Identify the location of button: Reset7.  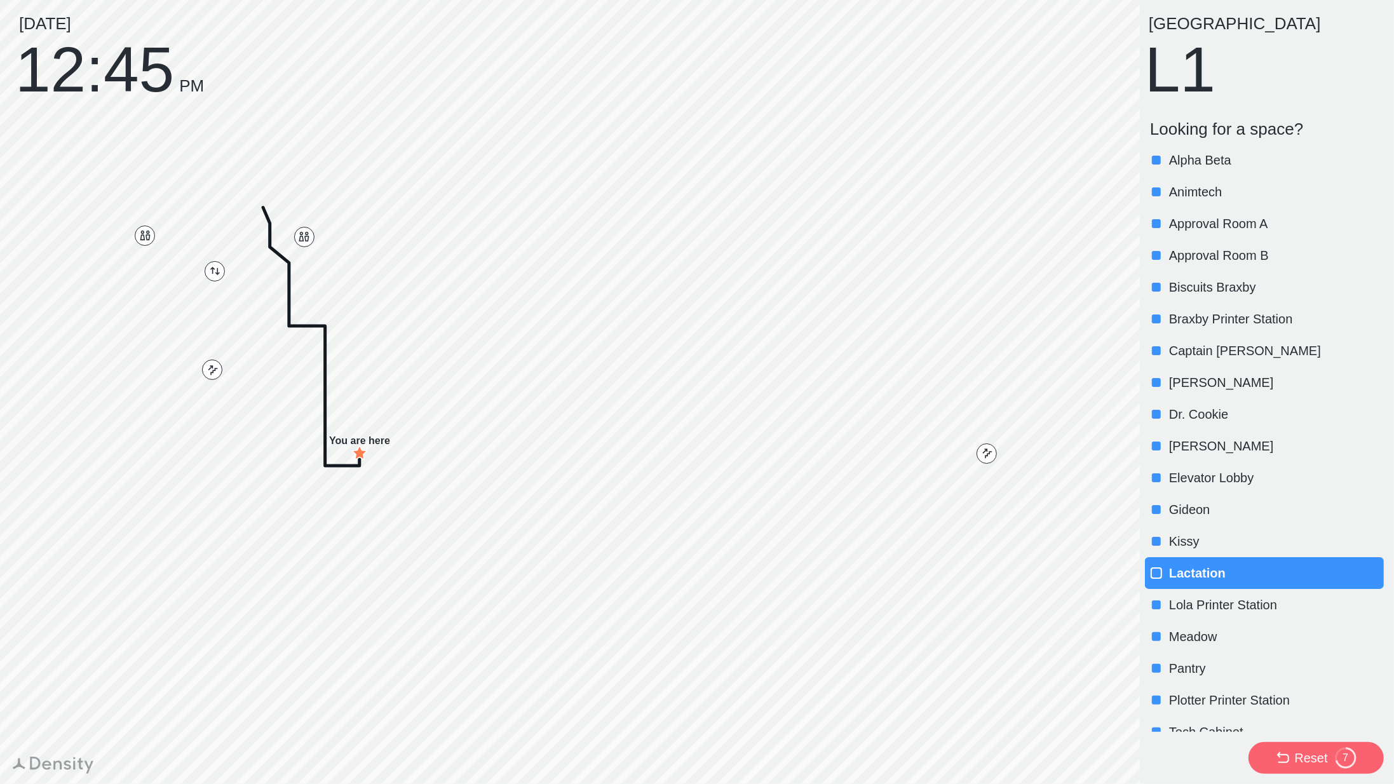
(1316, 758).